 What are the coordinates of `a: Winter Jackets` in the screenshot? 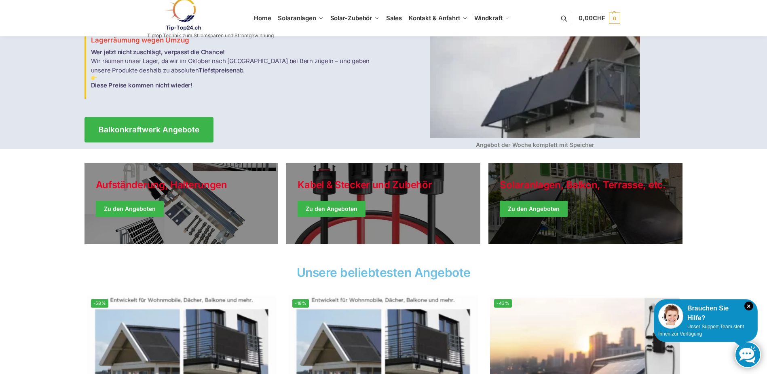 It's located at (585, 203).